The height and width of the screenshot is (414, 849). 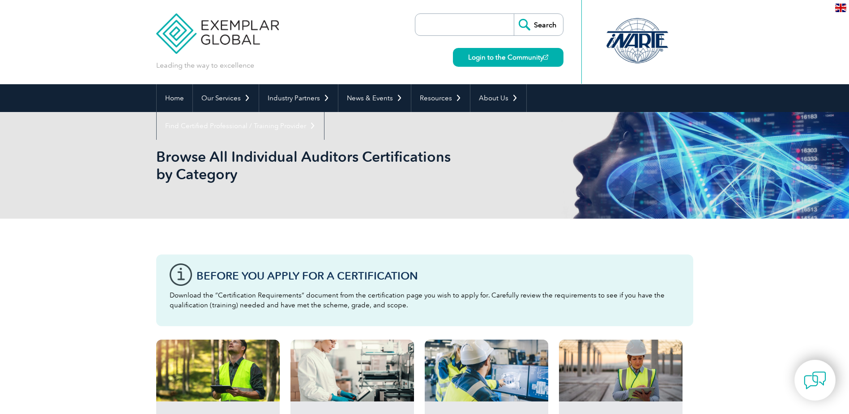 I want to click on a: Industry Partners, so click(x=299, y=98).